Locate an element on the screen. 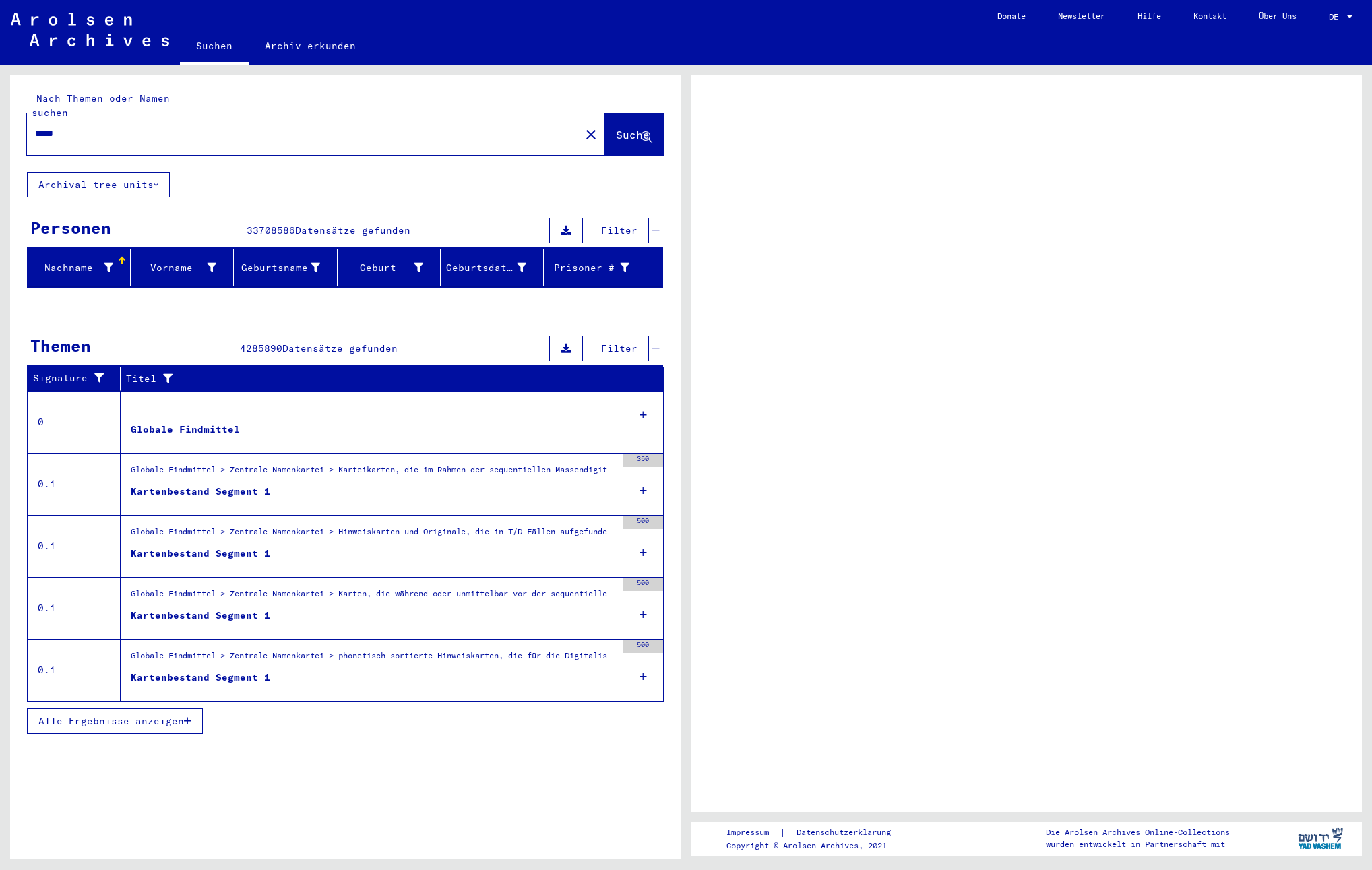 This screenshot has height=870, width=1372. td: 0 is located at coordinates (74, 422).